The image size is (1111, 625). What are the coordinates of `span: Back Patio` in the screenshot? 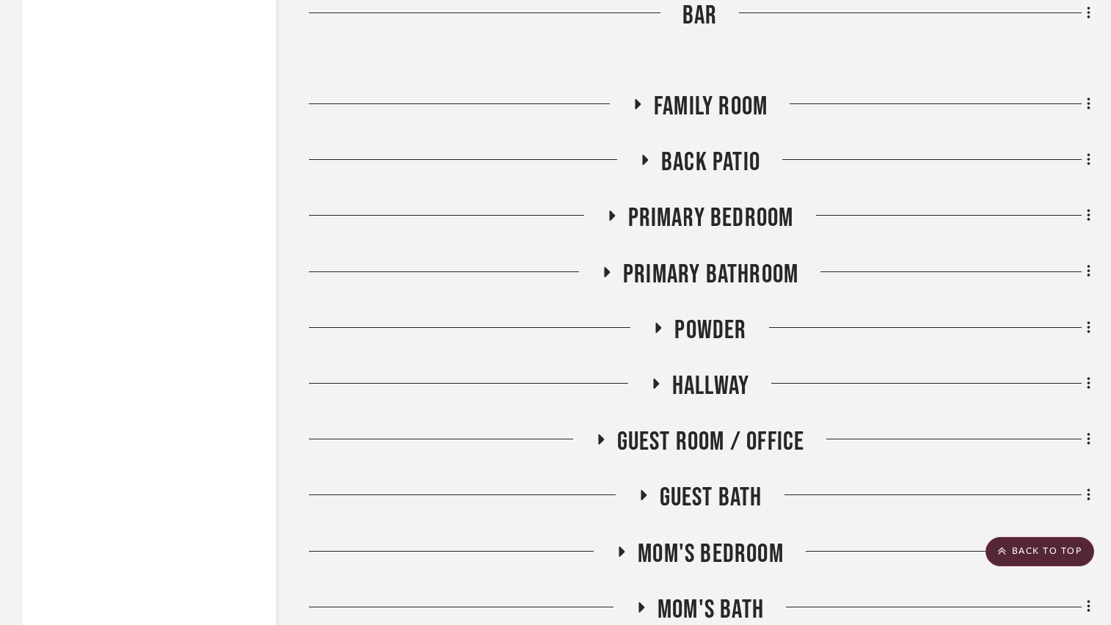 It's located at (710, 162).